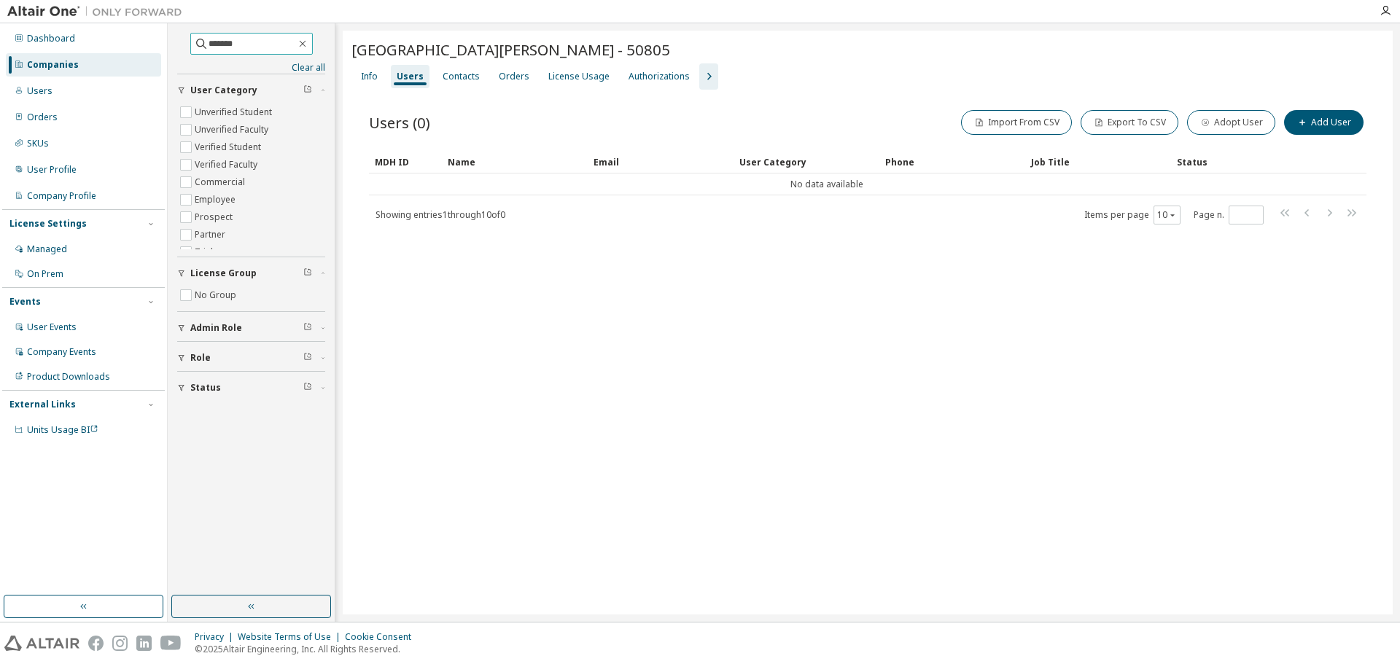 The image size is (1400, 664). What do you see at coordinates (515, 162) in the screenshot?
I see `div: Name` at bounding box center [515, 162].